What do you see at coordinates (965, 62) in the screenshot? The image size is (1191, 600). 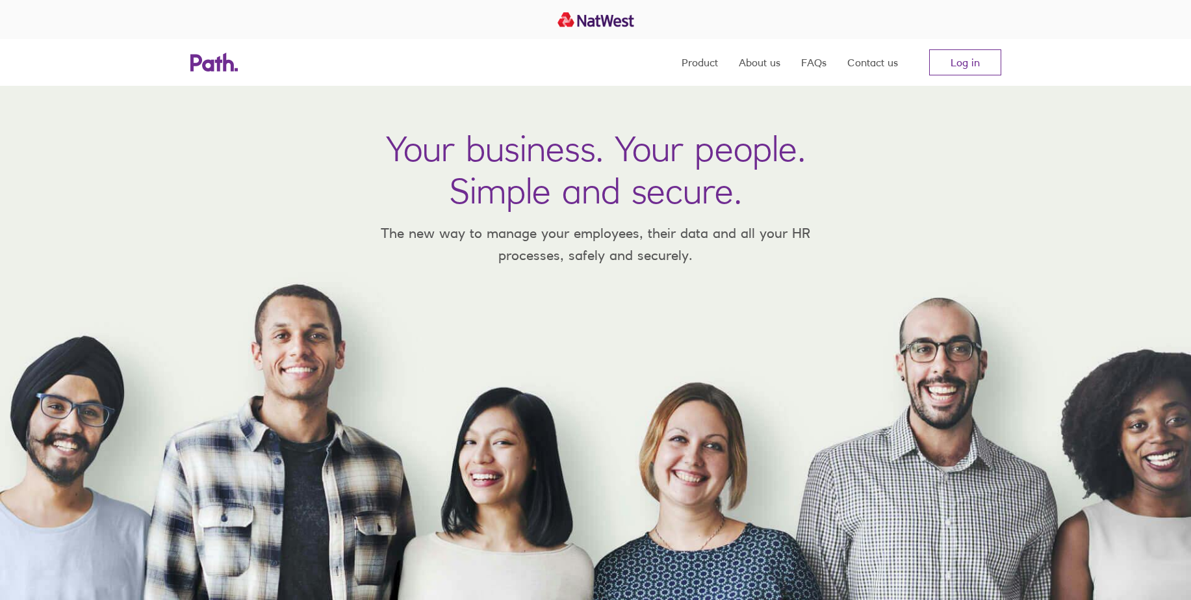 I see `a: Log in` at bounding box center [965, 62].